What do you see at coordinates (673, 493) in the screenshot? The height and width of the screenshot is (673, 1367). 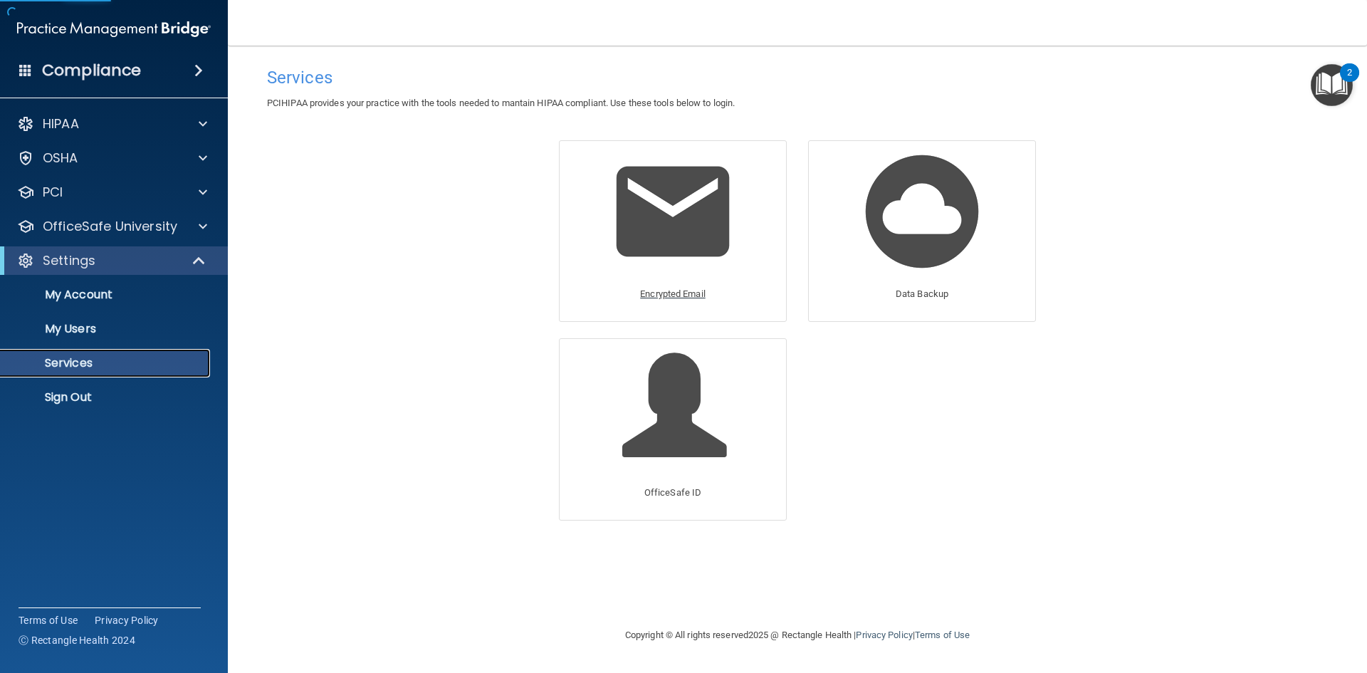 I see `p: OfficeSafe ID` at bounding box center [673, 493].